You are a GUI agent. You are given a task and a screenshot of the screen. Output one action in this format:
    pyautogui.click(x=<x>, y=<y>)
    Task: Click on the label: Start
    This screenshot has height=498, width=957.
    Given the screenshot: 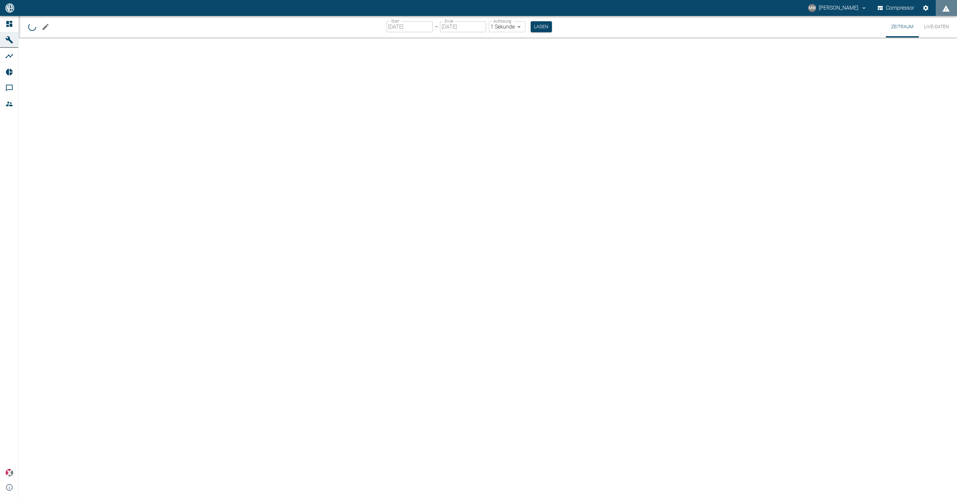 What is the action you would take?
    pyautogui.click(x=395, y=21)
    